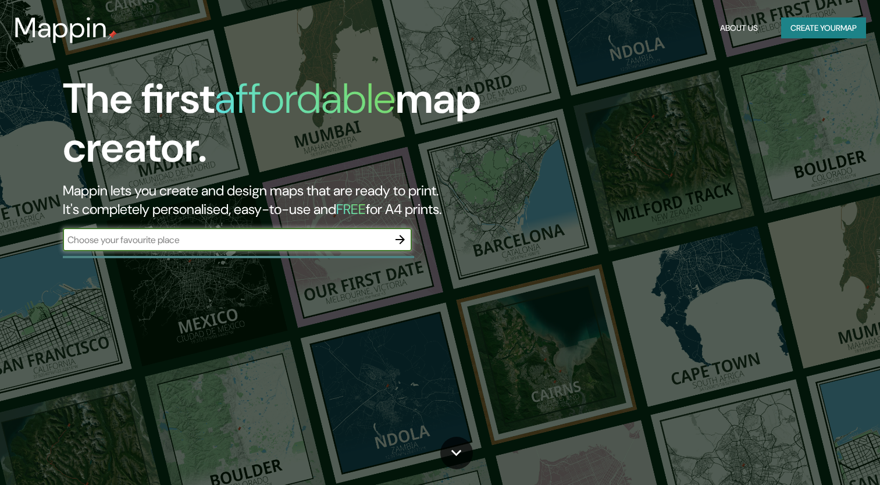 The width and height of the screenshot is (880, 485). What do you see at coordinates (739, 28) in the screenshot?
I see `button: About Us` at bounding box center [739, 28].